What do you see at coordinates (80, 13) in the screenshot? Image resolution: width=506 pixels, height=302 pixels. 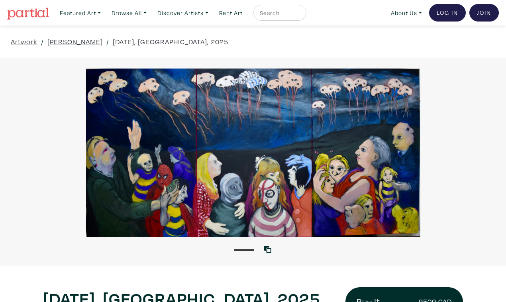 I see `a: Featured Art` at bounding box center [80, 13].